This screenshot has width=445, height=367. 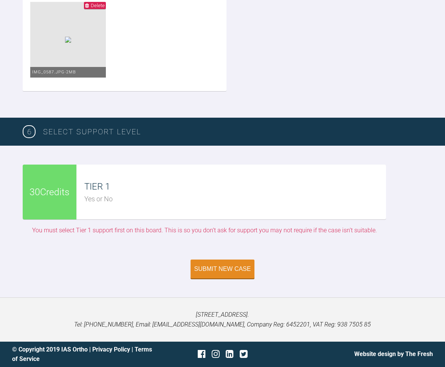 What do you see at coordinates (235, 186) in the screenshot?
I see `div: TIER 1` at bounding box center [235, 186].